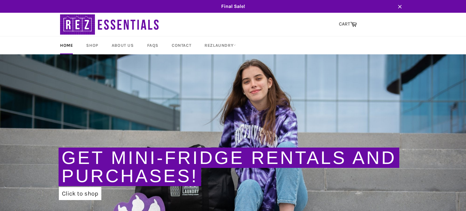 This screenshot has height=211, width=466. Describe the element at coordinates (233, 6) in the screenshot. I see `span: Final Sale!` at that location.